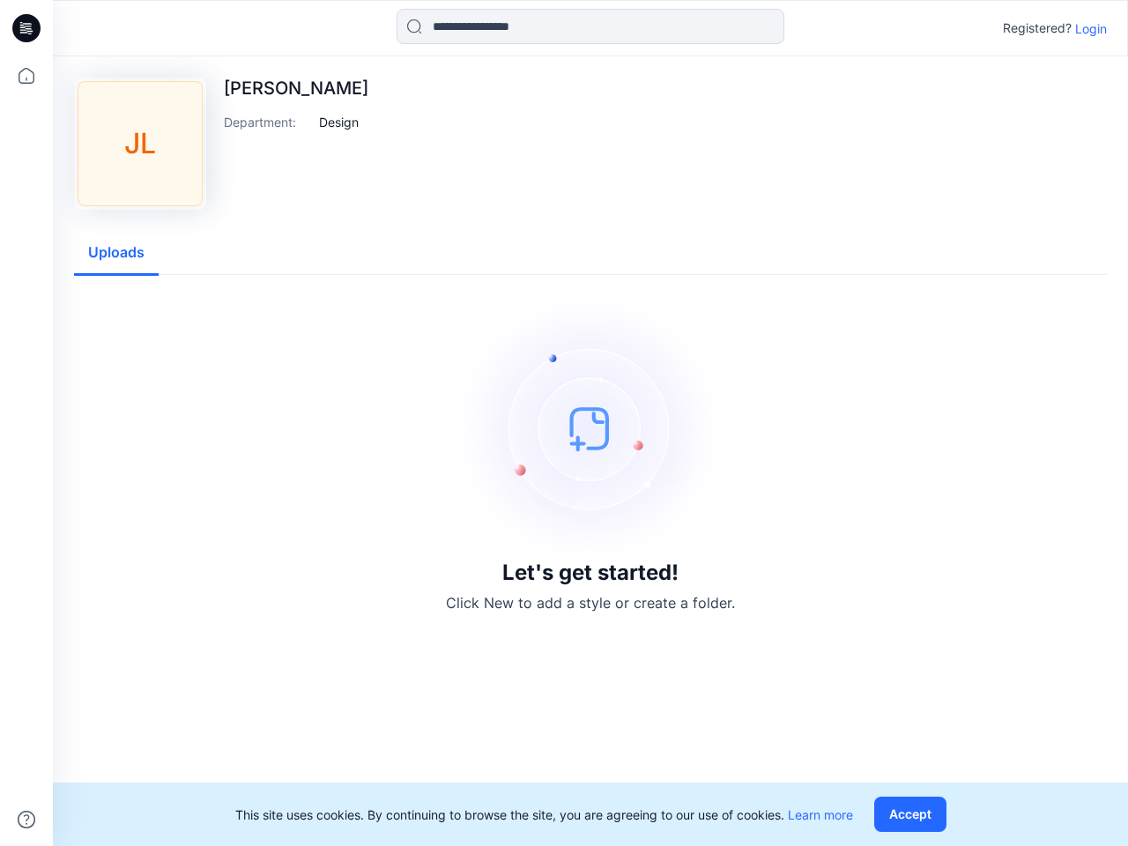 Image resolution: width=1128 pixels, height=846 pixels. I want to click on p: This site uses cookies. By continuing to browse the site, you are agreeing to our use of cookies., so click(544, 815).